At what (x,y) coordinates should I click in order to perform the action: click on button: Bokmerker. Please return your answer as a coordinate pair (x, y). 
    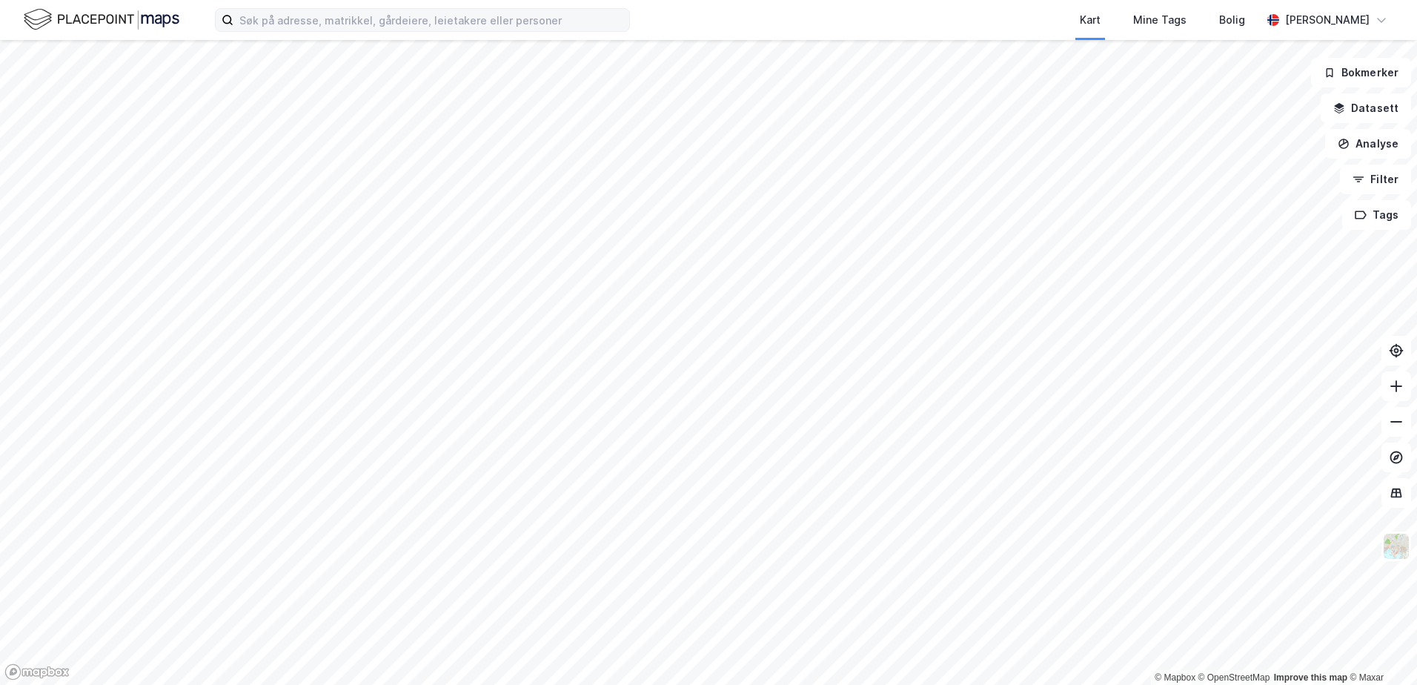
    Looking at the image, I should click on (1361, 73).